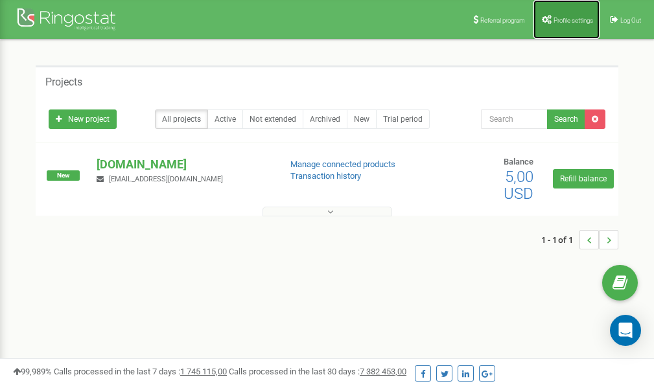 The height and width of the screenshot is (388, 654). What do you see at coordinates (502, 20) in the screenshot?
I see `span: Referral program` at bounding box center [502, 20].